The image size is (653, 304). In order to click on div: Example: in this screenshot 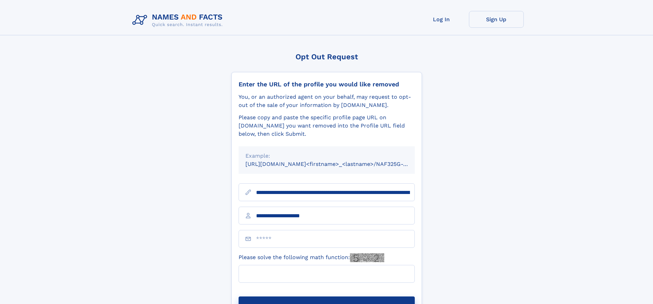, I will do `click(327, 156)`.